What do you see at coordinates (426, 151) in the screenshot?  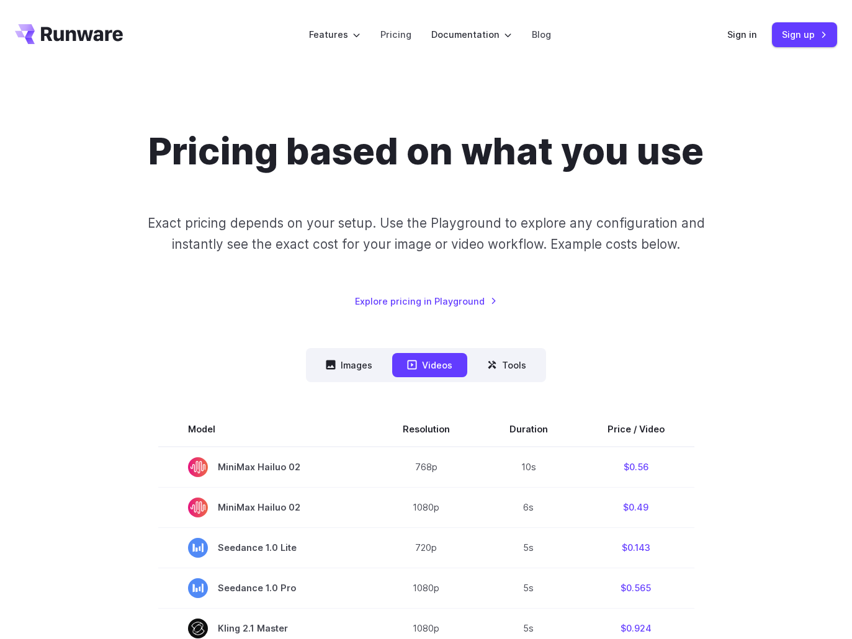 I see `h1: Pricing based on what you use` at bounding box center [426, 151].